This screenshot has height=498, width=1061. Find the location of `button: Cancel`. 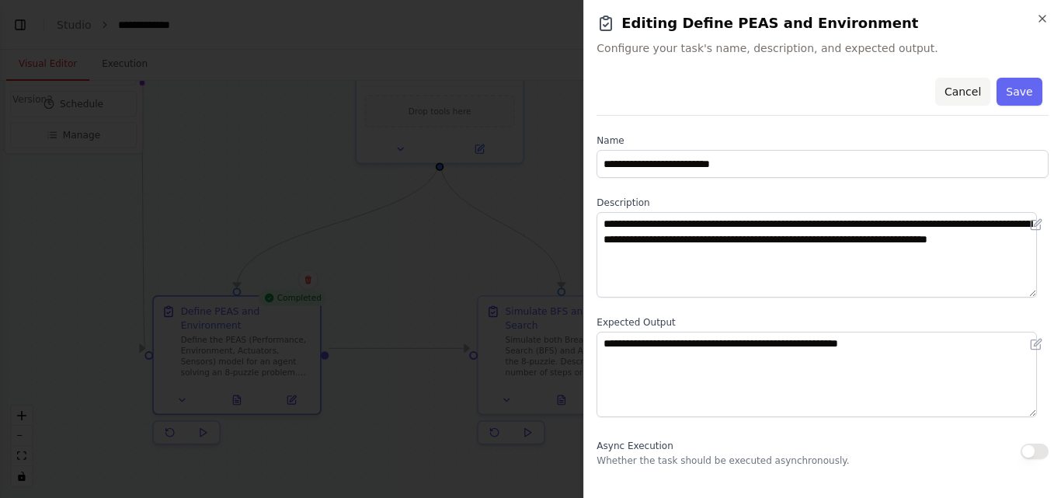

button: Cancel is located at coordinates (963, 92).